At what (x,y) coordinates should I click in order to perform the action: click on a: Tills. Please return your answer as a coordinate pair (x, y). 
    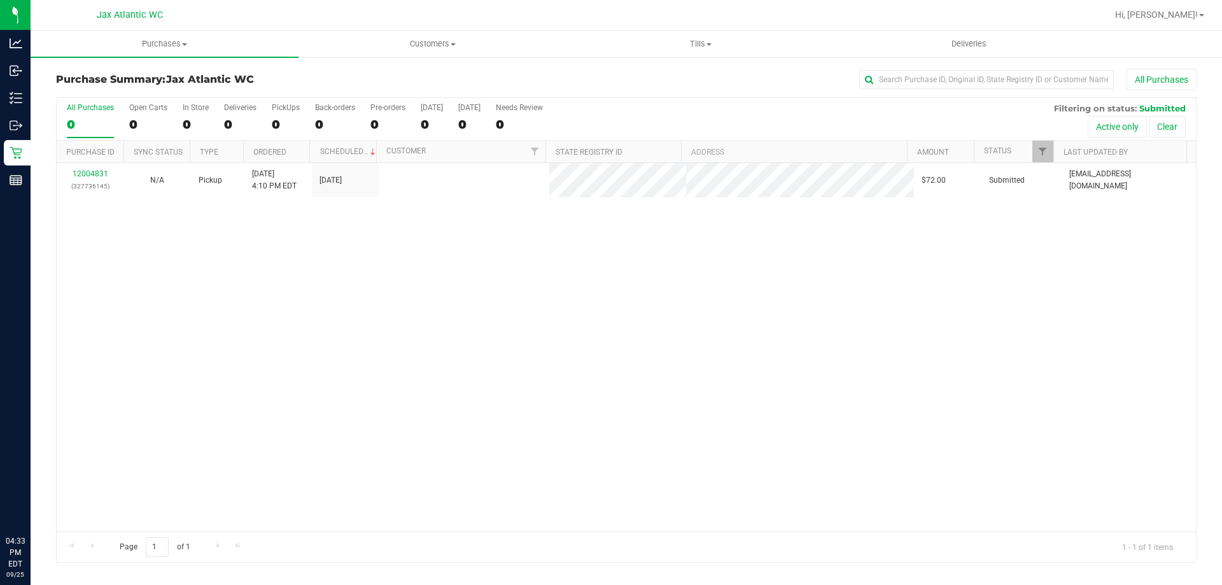
    Looking at the image, I should click on (700, 44).